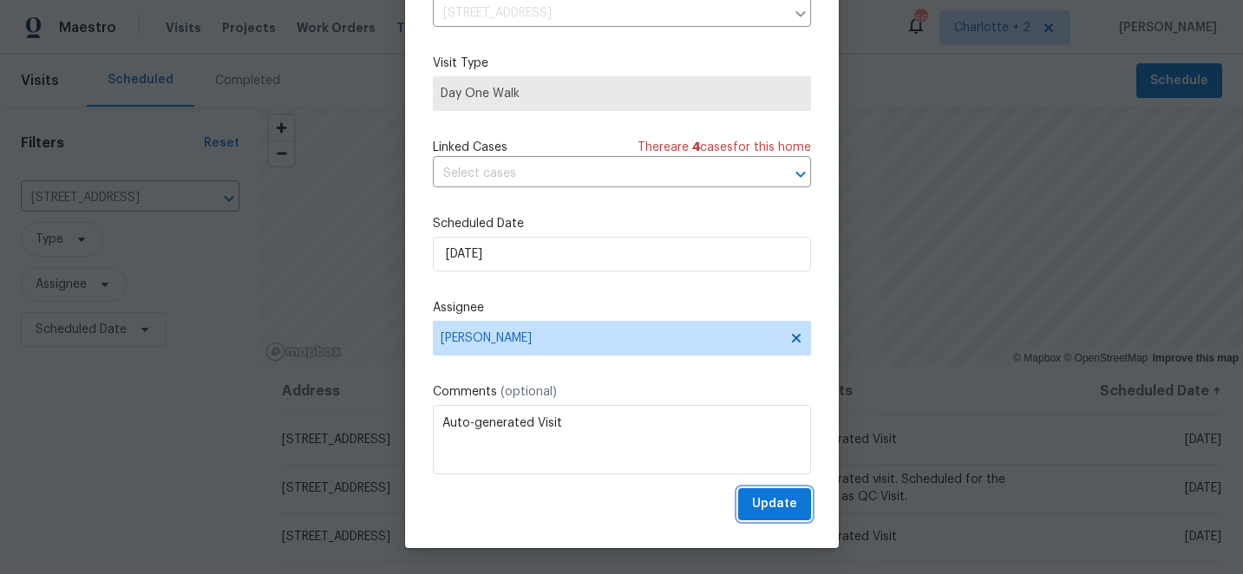  I want to click on label: Visit Type, so click(622, 63).